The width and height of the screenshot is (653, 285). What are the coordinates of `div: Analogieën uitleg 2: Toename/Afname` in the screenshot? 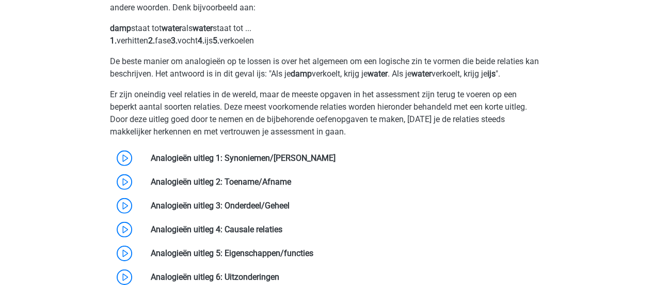 It's located at (345, 182).